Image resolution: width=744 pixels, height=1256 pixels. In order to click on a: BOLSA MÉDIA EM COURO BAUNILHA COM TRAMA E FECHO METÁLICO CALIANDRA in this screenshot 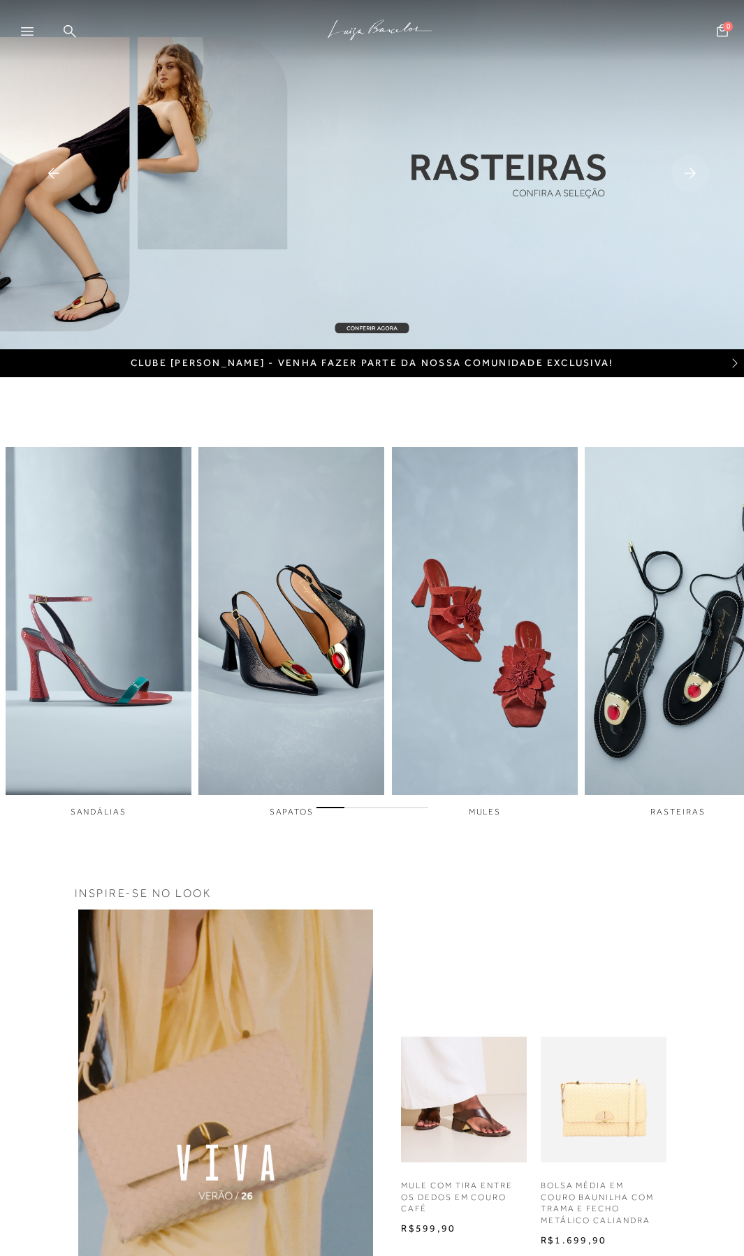, I will do `click(604, 1205)`.